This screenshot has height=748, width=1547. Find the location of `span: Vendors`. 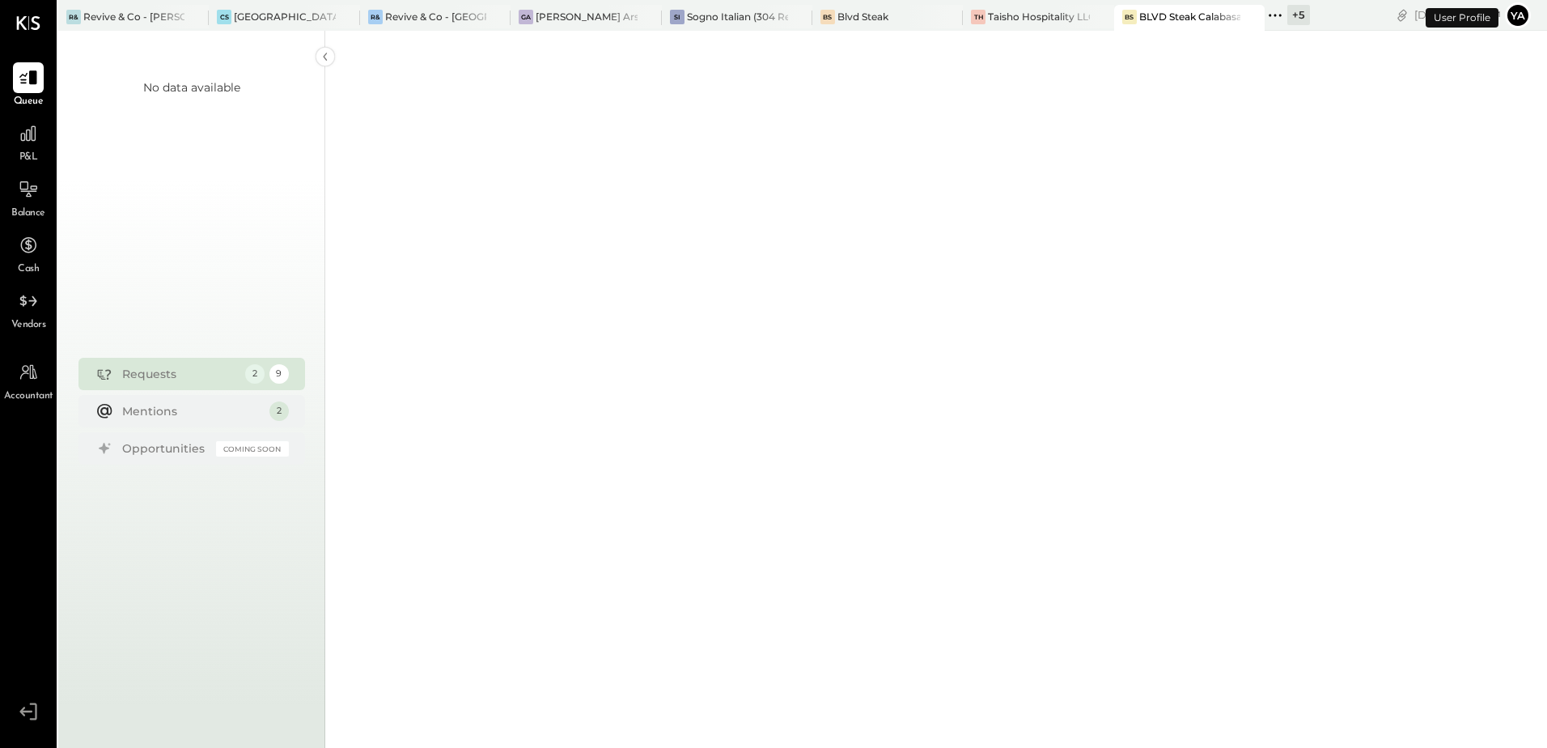

span: Vendors is located at coordinates (28, 325).